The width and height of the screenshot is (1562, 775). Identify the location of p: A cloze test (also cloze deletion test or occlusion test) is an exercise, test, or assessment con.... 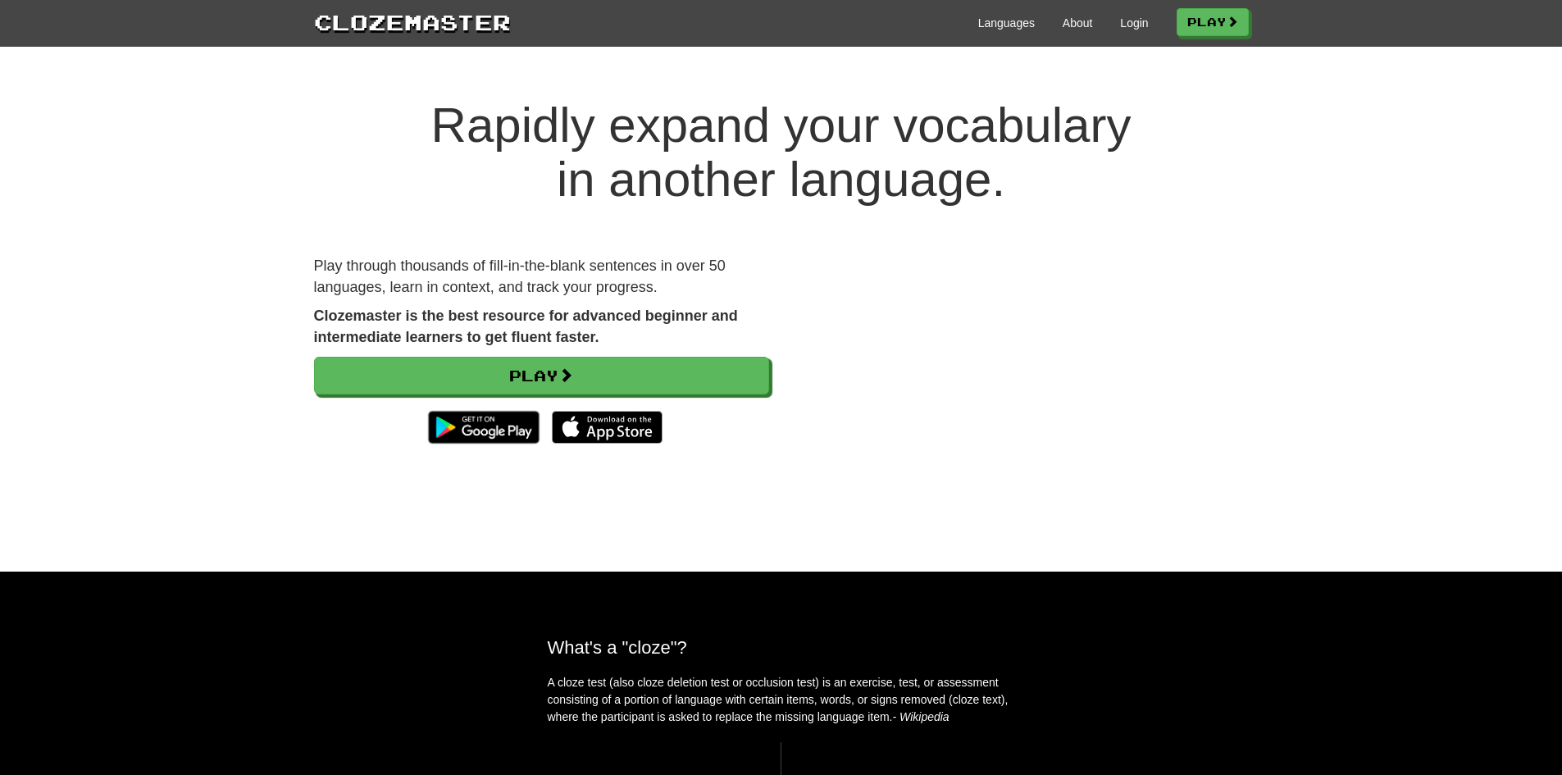
(782, 700).